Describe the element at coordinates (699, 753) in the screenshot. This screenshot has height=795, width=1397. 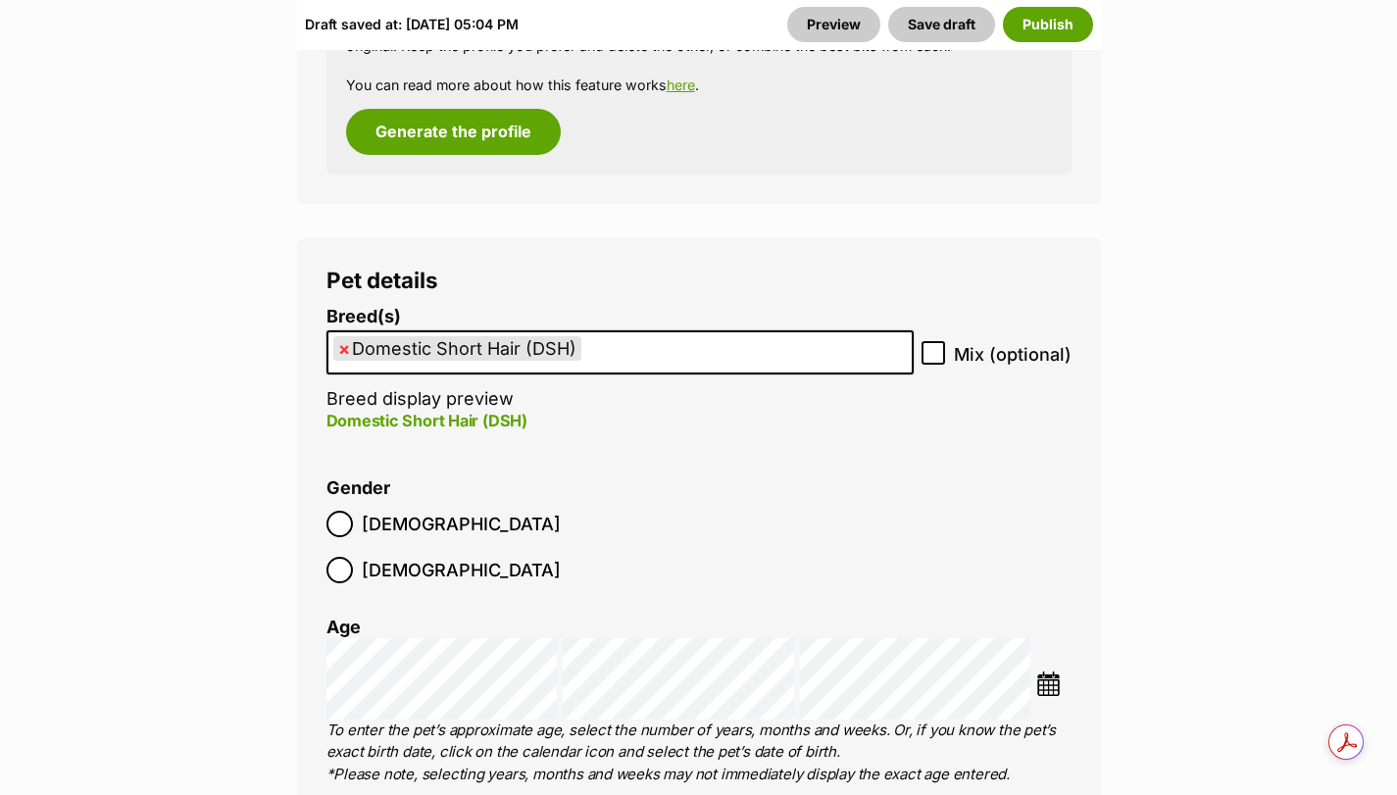
I see `p: To enter the pet’s approximate age, select the number of years, months and weeks. Or, if you know...` at that location.